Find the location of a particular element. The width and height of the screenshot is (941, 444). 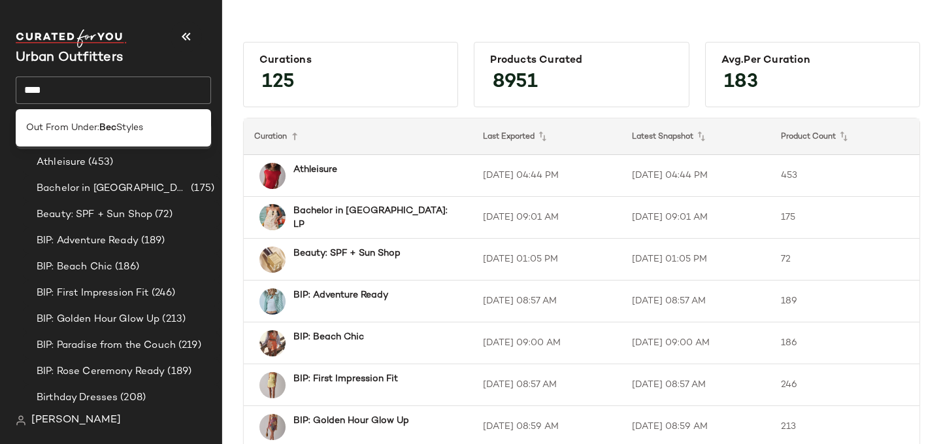

div: Curations is located at coordinates (350, 60).